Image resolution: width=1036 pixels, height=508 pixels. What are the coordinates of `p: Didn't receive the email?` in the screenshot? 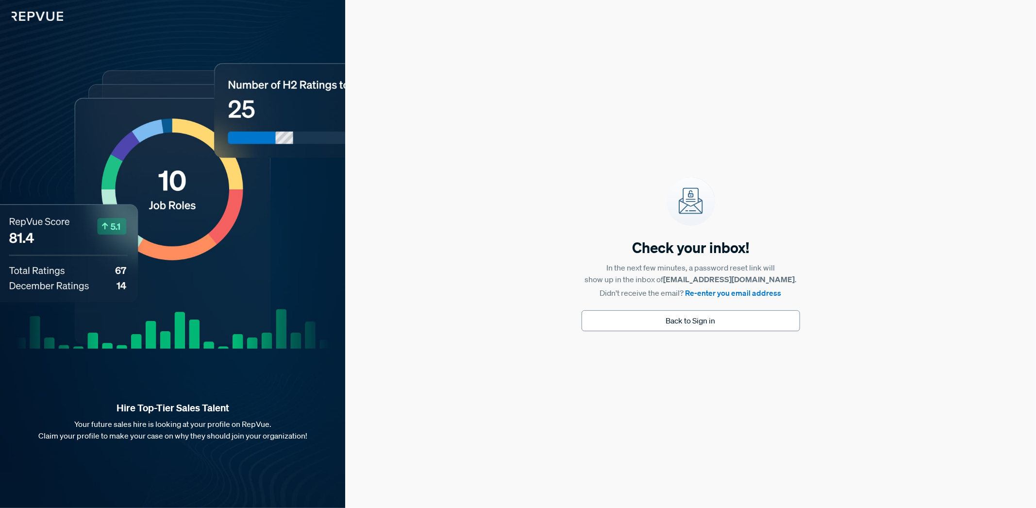 It's located at (691, 293).